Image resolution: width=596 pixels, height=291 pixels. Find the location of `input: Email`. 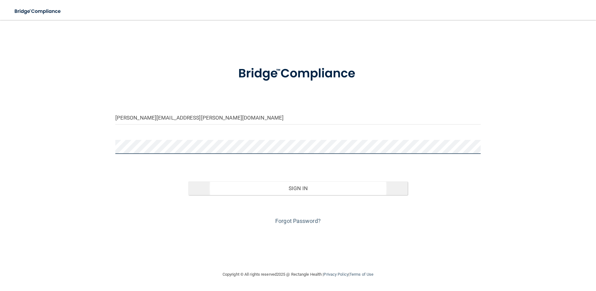

input: Email is located at coordinates (298, 117).